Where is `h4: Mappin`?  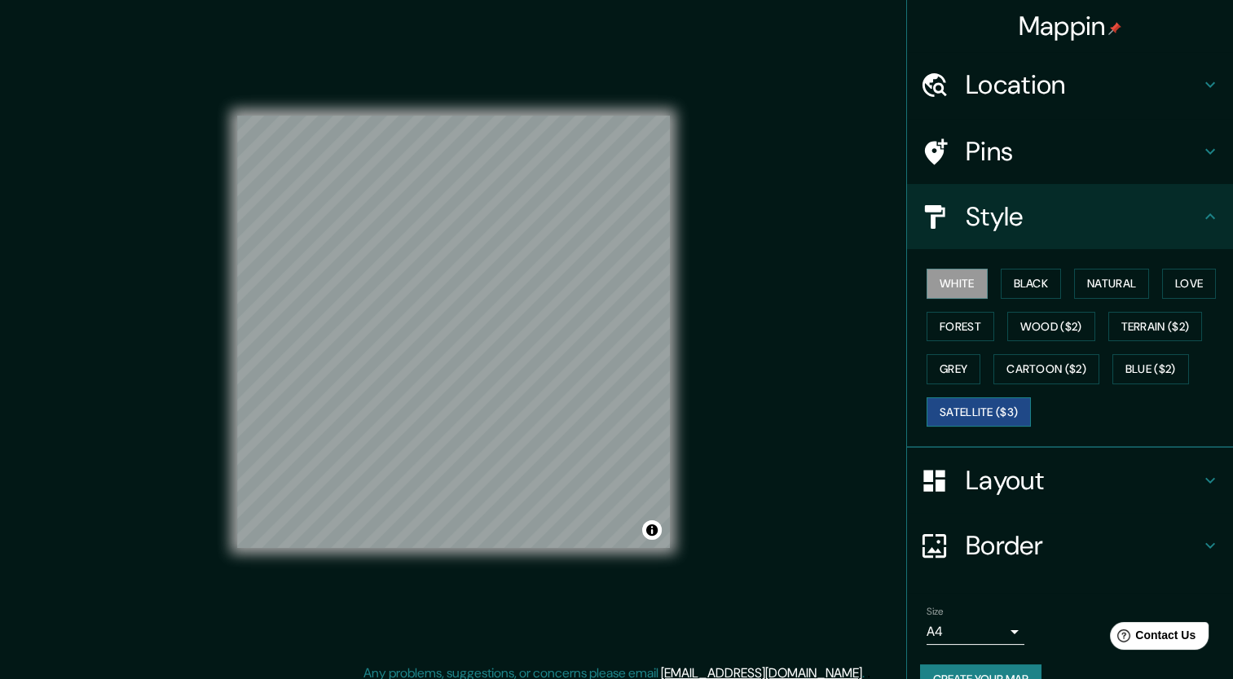
h4: Mappin is located at coordinates (1070, 26).